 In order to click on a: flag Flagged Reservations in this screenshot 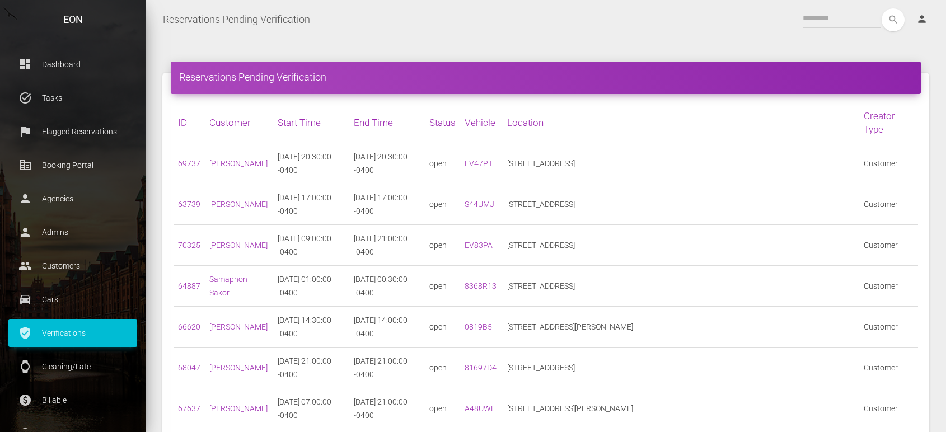, I will do `click(73, 131)`.